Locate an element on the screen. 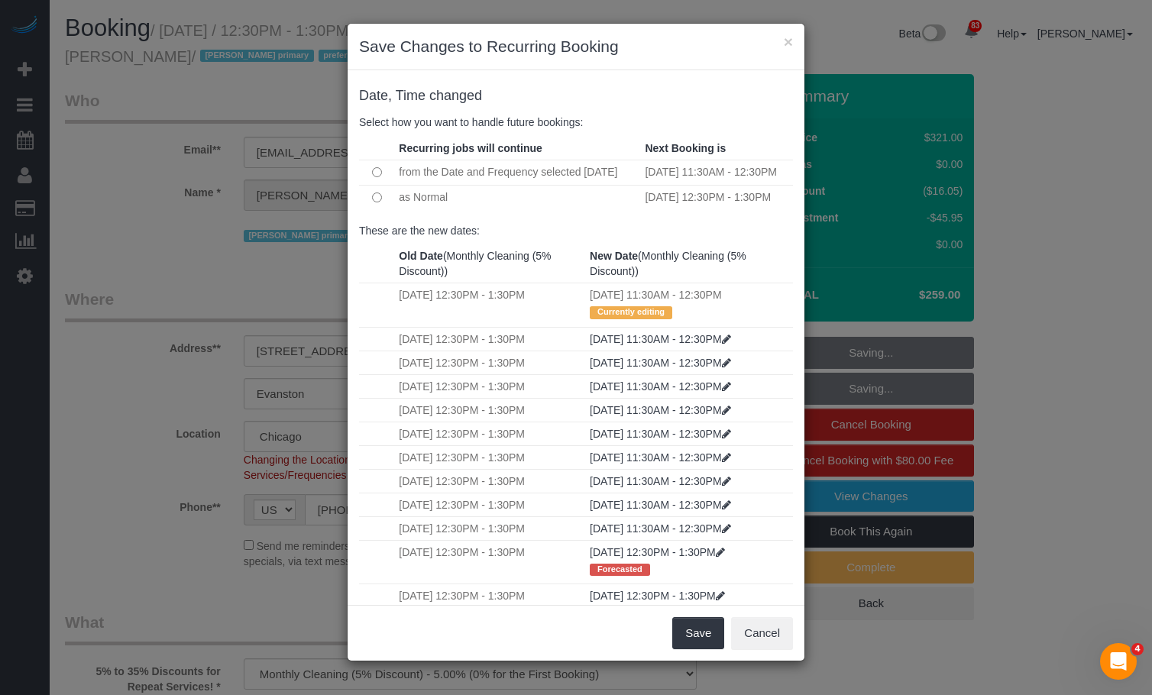 This screenshot has width=1152, height=695. span: Date, Time is located at coordinates (392, 95).